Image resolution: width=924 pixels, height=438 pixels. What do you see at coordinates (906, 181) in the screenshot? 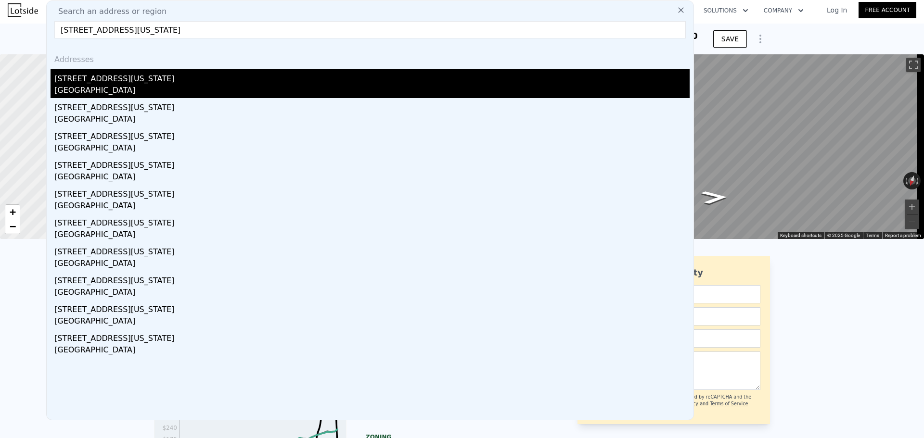
I see `button: Rotate counterclockwise` at bounding box center [906, 181].